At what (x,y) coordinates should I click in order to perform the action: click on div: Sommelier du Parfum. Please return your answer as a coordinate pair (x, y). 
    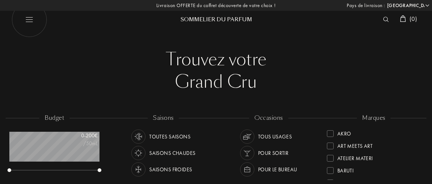
    Looking at the image, I should click on (216, 19).